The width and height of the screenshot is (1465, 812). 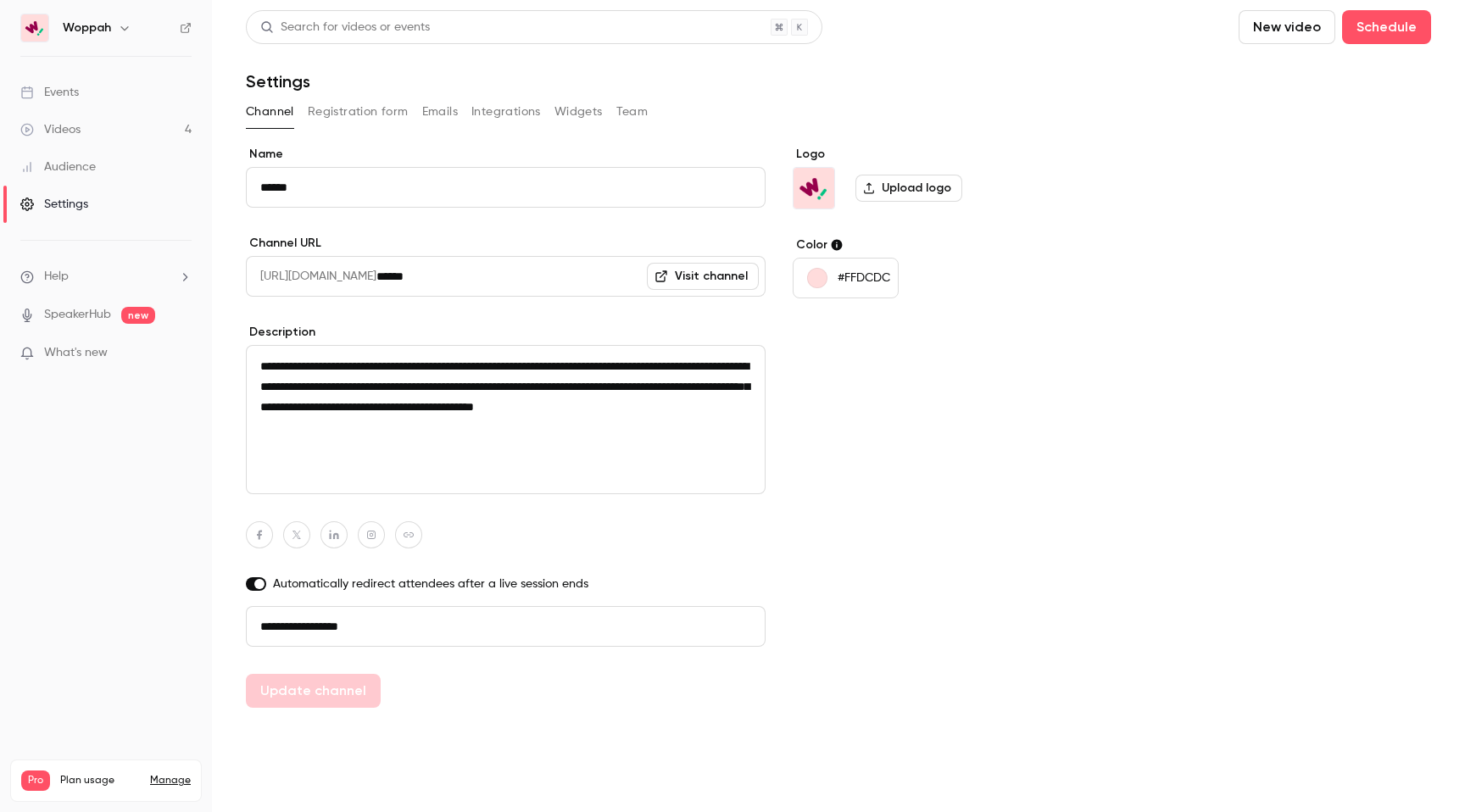 What do you see at coordinates (58, 167) in the screenshot?
I see `div: Audience` at bounding box center [58, 167].